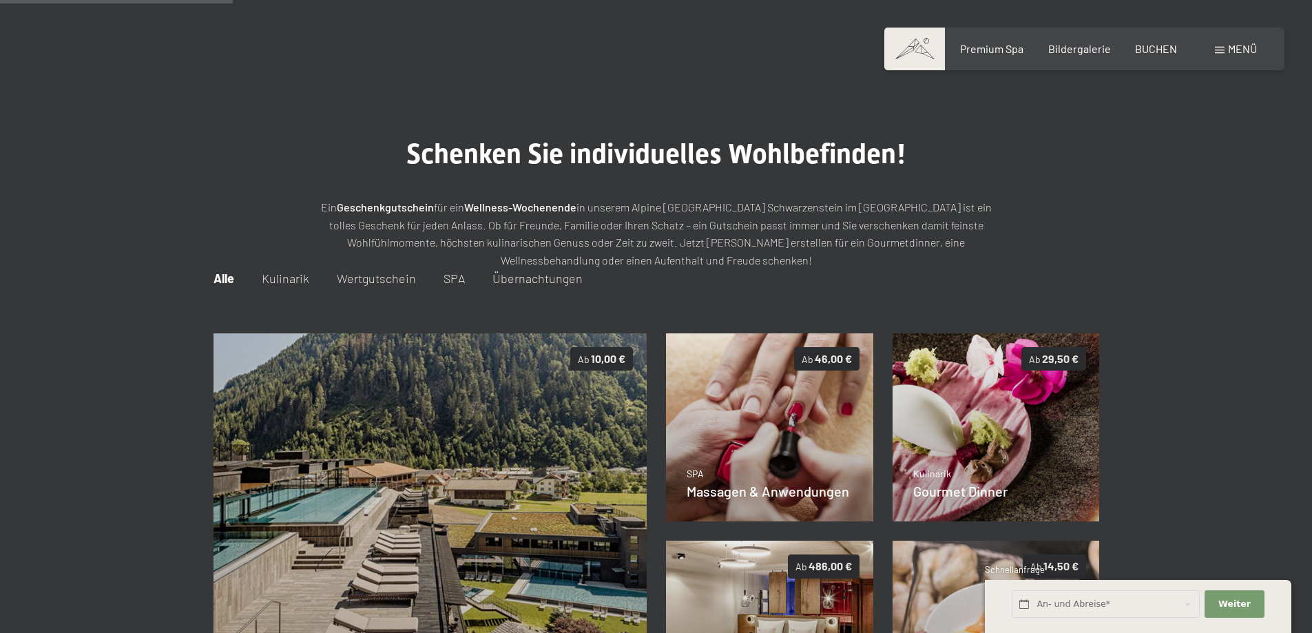 Image resolution: width=1312 pixels, height=633 pixels. Describe the element at coordinates (1235, 604) in the screenshot. I see `button: Weiter` at that location.